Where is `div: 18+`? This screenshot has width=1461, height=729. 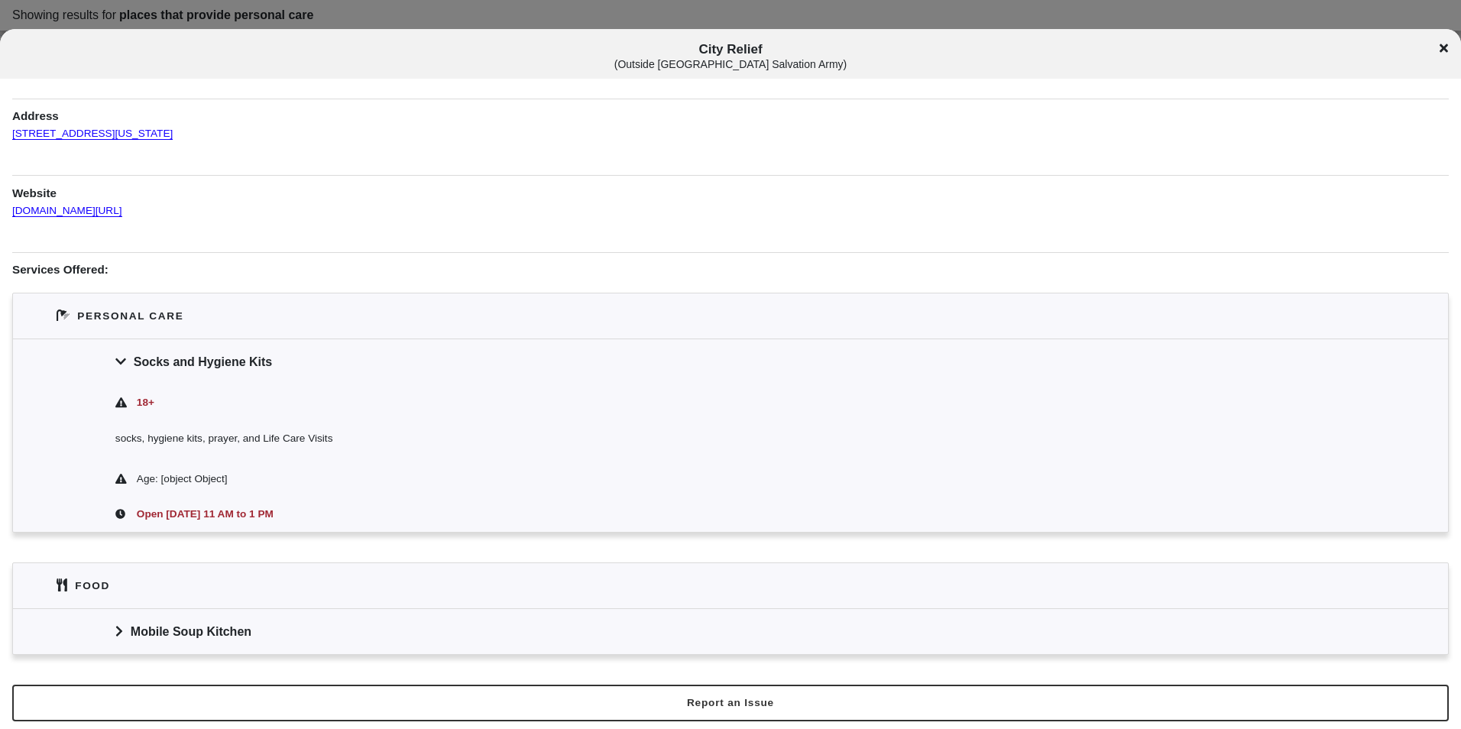 div: 18+ is located at coordinates (740, 403).